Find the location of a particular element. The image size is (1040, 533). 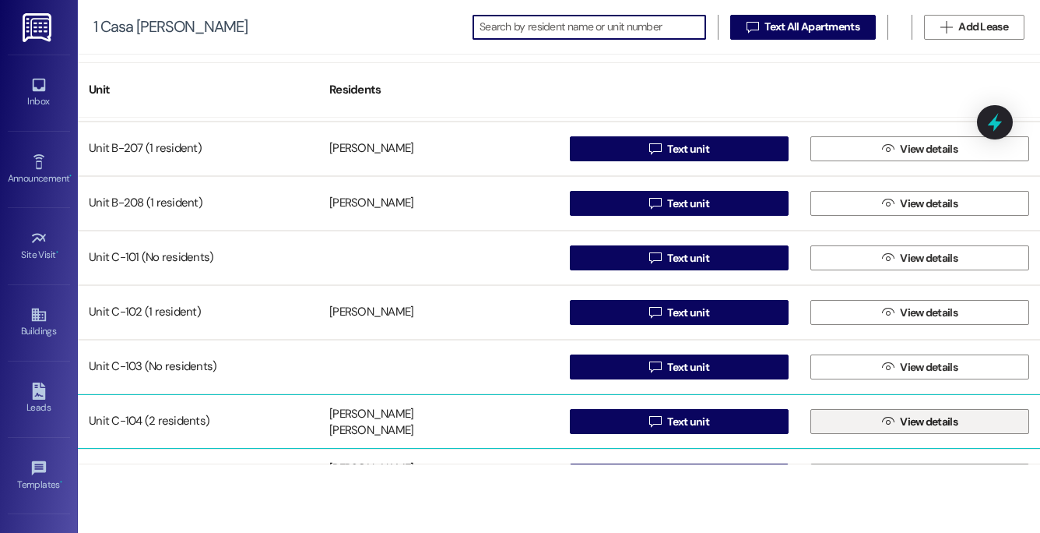

div: Unit C-105 (2 residents) is located at coordinates (198, 476).